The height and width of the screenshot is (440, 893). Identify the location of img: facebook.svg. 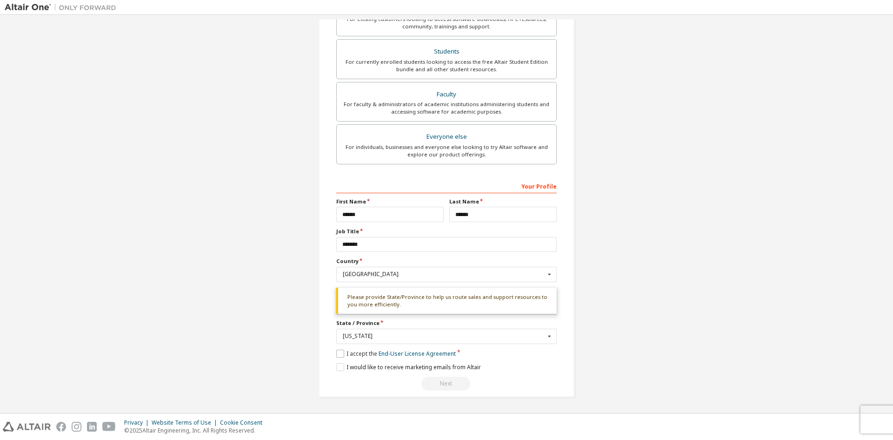
(61, 426).